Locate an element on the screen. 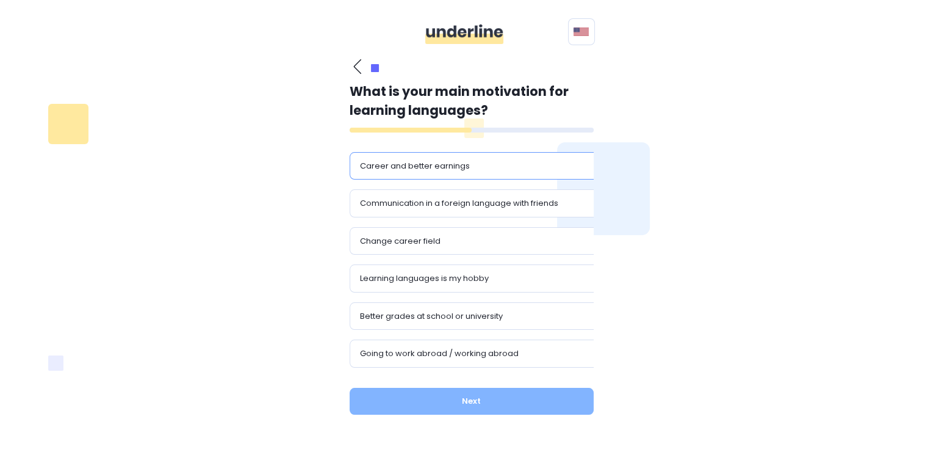 This screenshot has height=474, width=928. p: Communication in a foreign language with friends is located at coordinates (459, 203).